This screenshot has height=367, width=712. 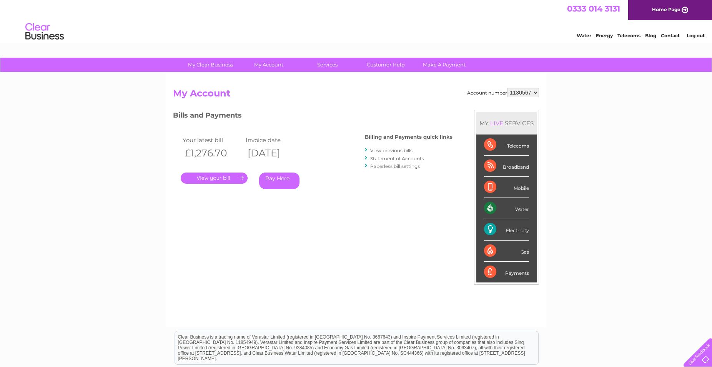 I want to click on h3: Bills and Payments, so click(x=313, y=117).